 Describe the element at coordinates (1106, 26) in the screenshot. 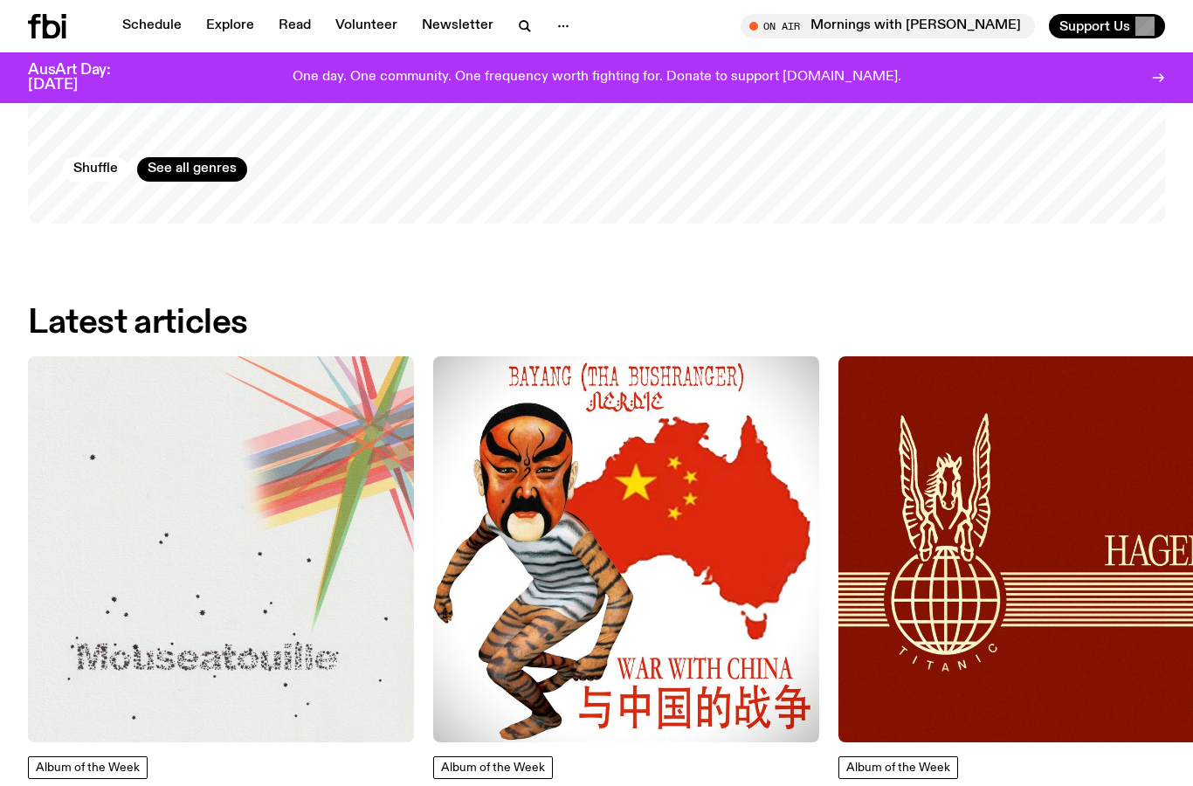

I see `button: Support Us` at that location.